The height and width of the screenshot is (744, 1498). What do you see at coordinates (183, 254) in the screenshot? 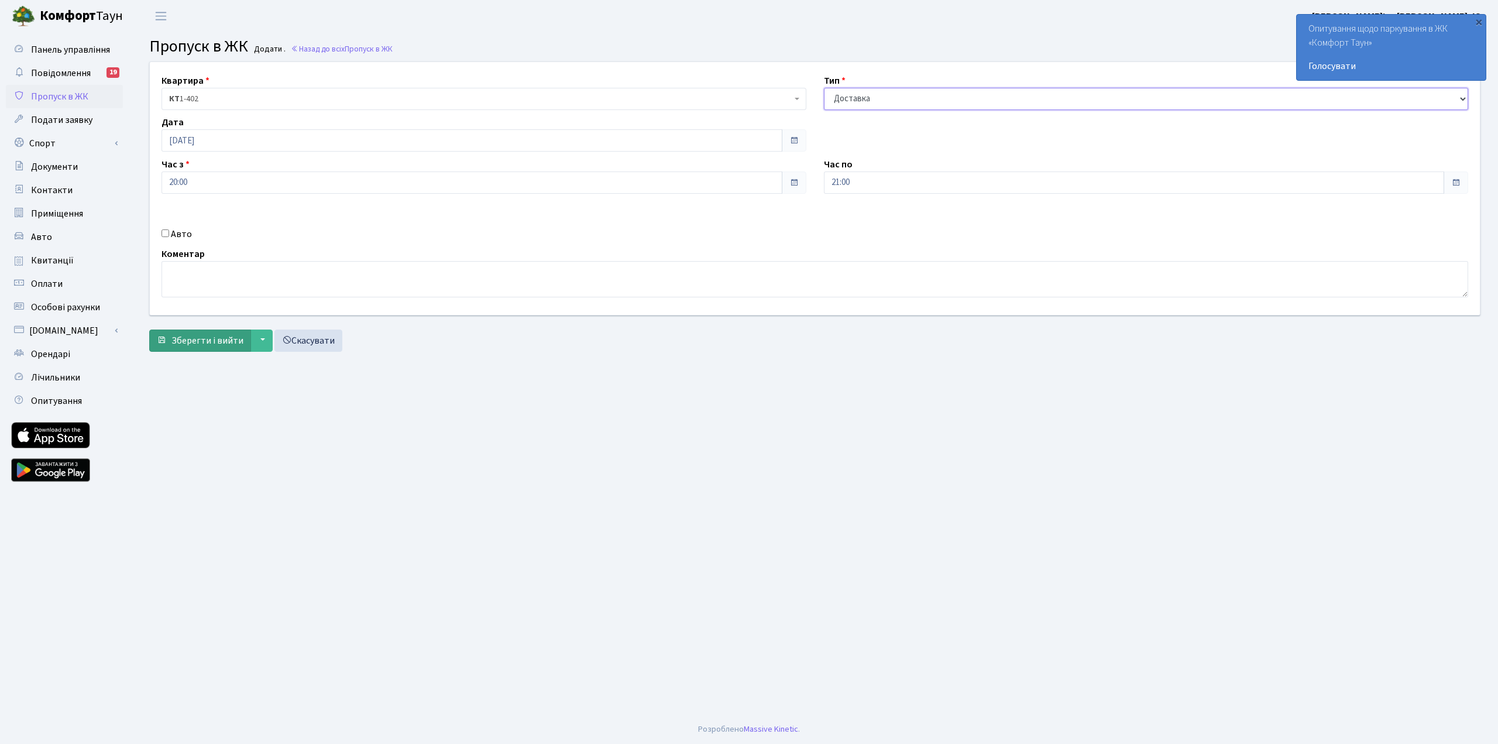
I see `label: Коментар` at bounding box center [183, 254].